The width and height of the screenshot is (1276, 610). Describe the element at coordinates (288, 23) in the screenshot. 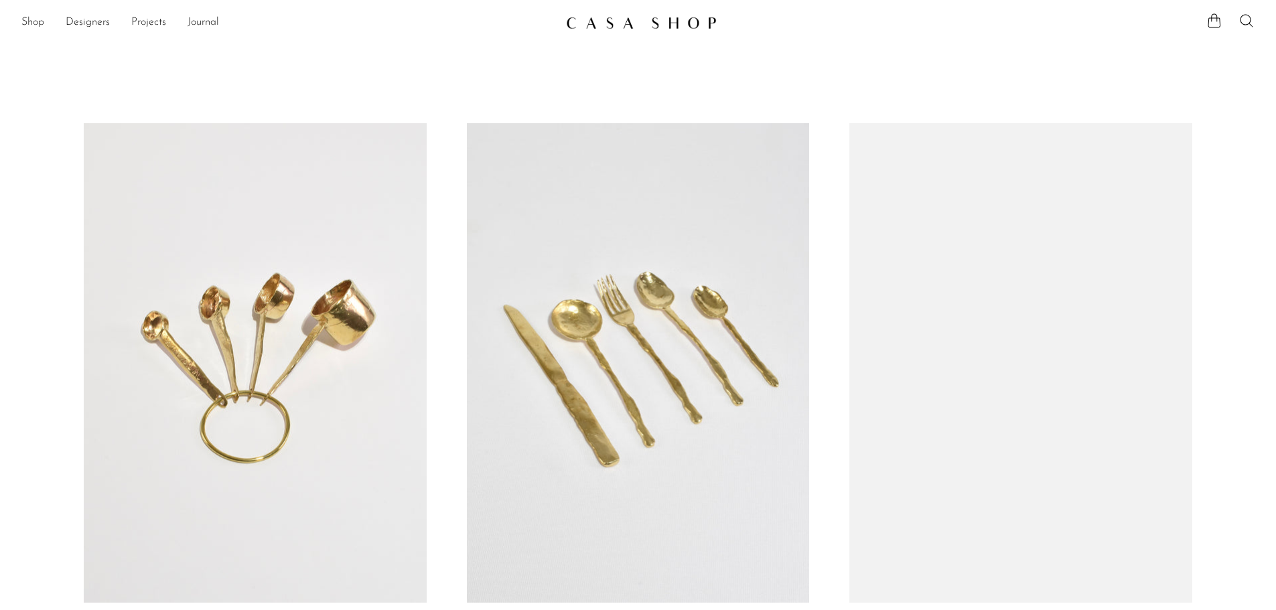

I see `nav: Desktop navigation` at that location.